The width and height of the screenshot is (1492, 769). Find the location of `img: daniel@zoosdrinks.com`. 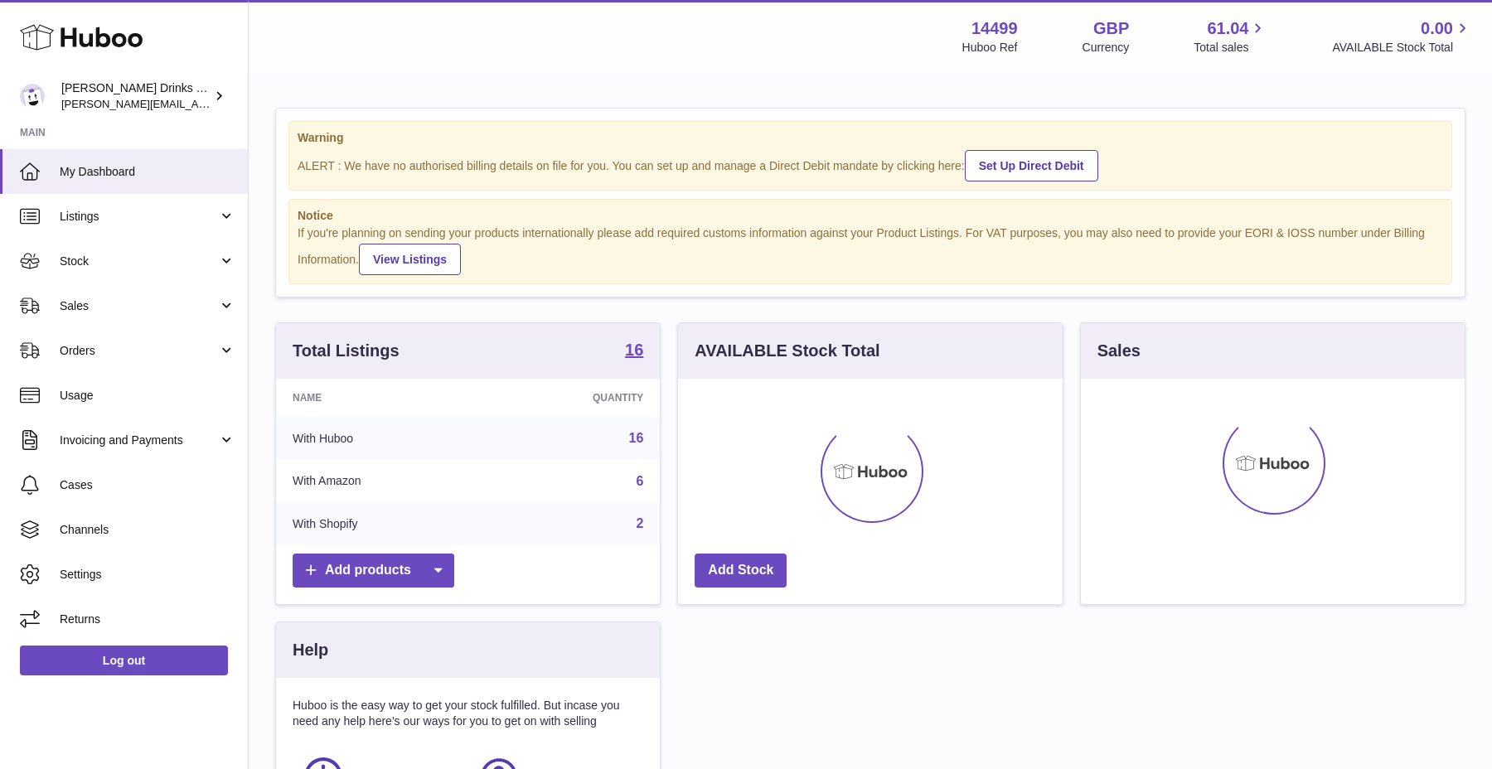

img: daniel@zoosdrinks.com is located at coordinates (32, 96).